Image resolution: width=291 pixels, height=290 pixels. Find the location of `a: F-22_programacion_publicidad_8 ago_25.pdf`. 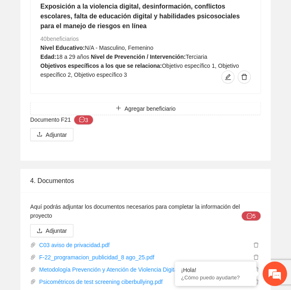

a: F-22_programacion_publicidad_8 ago_25.pdf is located at coordinates (144, 257).